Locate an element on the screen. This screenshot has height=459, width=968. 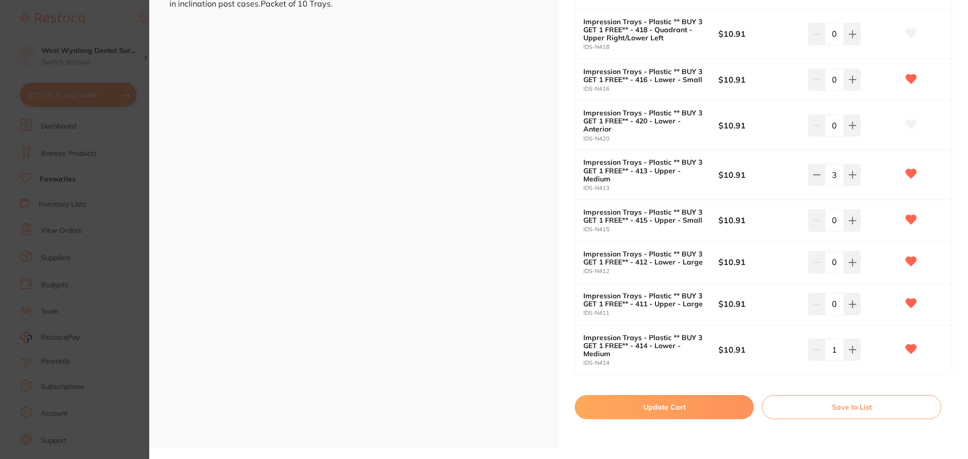
b: Impression Trays - Plastic ** BUY 3 GET 1 FREE** - 420 - Lower - Anterior is located at coordinates (644, 121).